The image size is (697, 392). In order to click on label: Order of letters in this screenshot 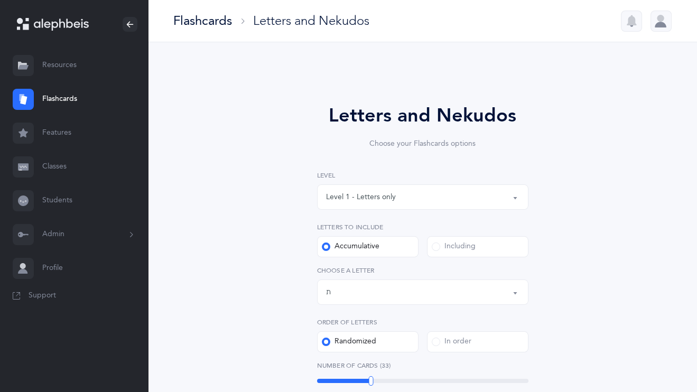, I will do `click(423, 322)`.